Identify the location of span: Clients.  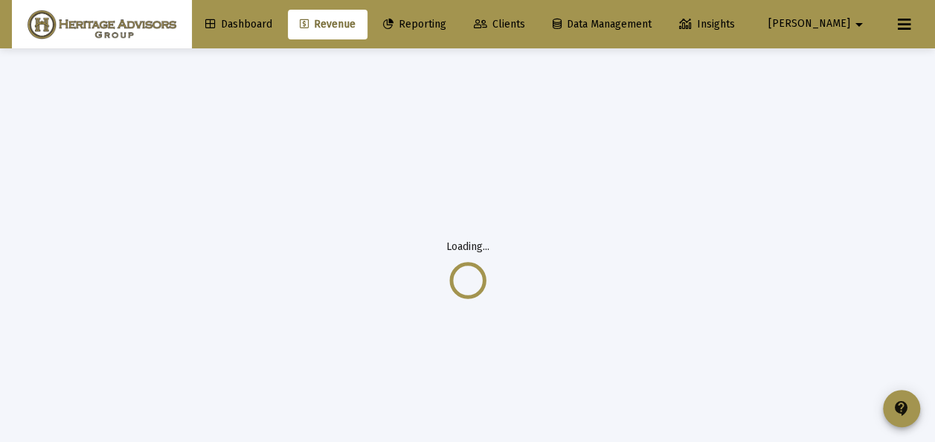
(499, 24).